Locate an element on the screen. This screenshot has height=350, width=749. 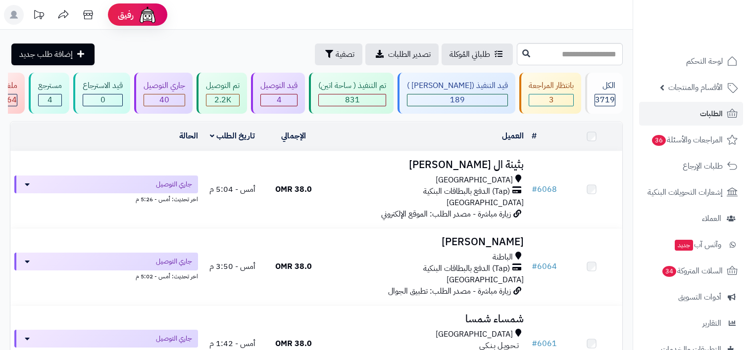
span: زيارة مباشرة - مصدر الطلب: الموقع الإلكتروني is located at coordinates (446, 214).